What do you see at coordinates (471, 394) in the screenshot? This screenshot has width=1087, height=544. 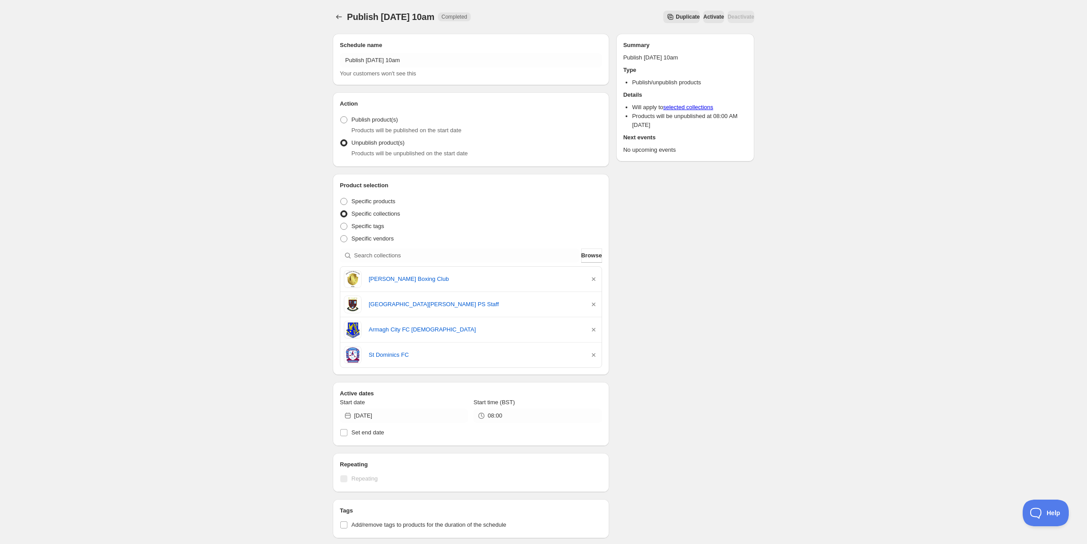 I see `h2: Active dates` at bounding box center [471, 394].